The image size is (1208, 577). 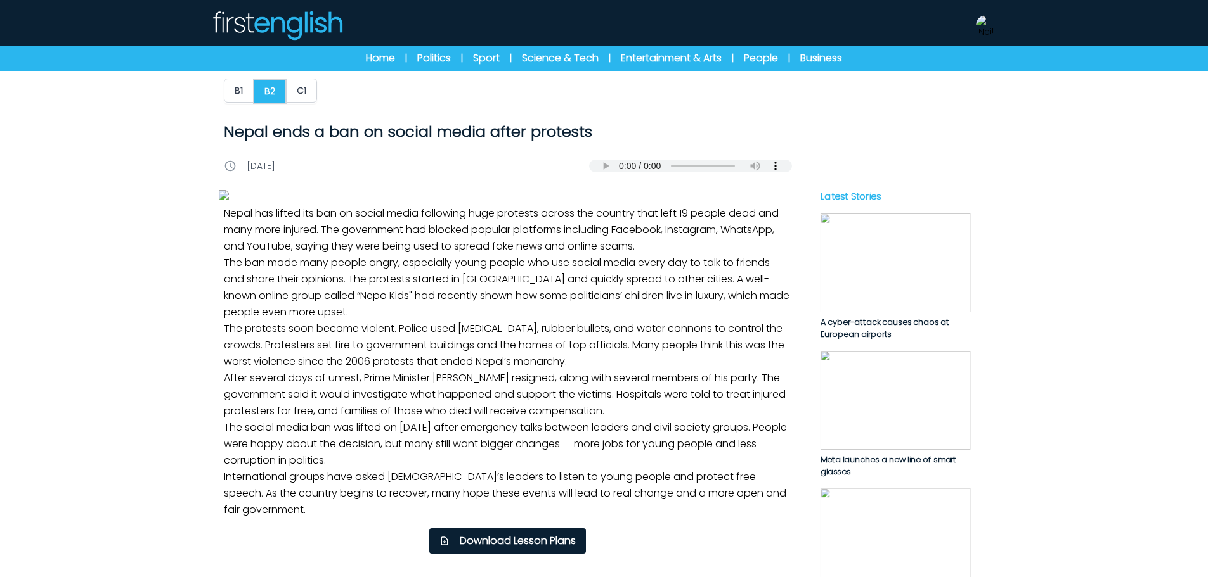 I want to click on a: B1, so click(x=238, y=91).